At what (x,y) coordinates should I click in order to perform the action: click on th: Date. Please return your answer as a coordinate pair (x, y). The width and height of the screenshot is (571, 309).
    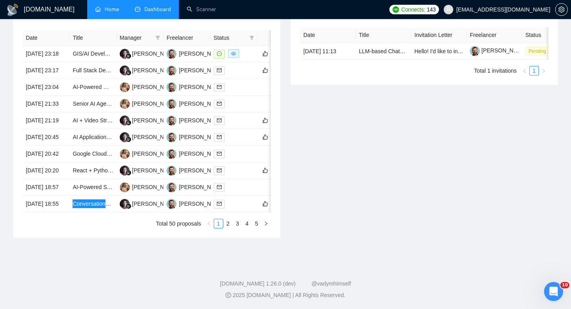
    Looking at the image, I should click on (328, 35).